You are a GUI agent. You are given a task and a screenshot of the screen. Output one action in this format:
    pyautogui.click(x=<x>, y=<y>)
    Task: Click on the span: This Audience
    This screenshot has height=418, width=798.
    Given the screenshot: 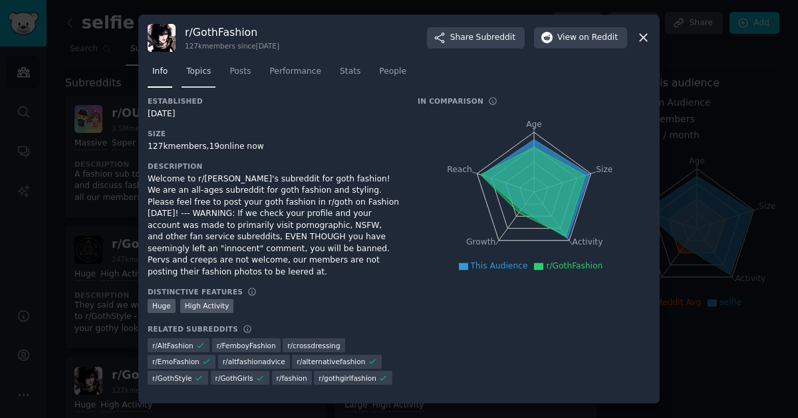 What is the action you would take?
    pyautogui.click(x=499, y=266)
    